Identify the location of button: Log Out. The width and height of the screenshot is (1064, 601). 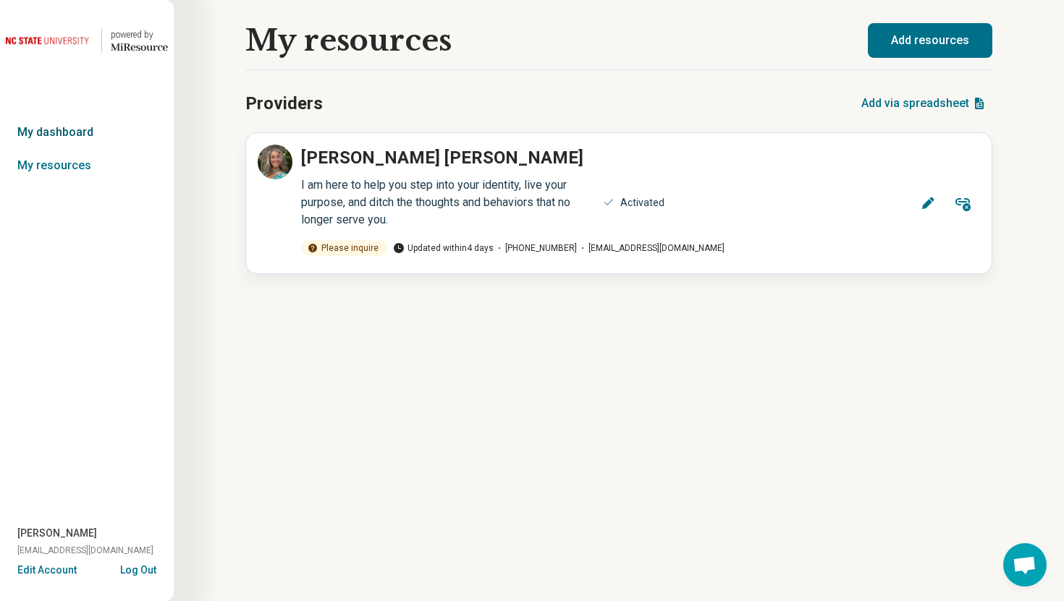
(138, 569).